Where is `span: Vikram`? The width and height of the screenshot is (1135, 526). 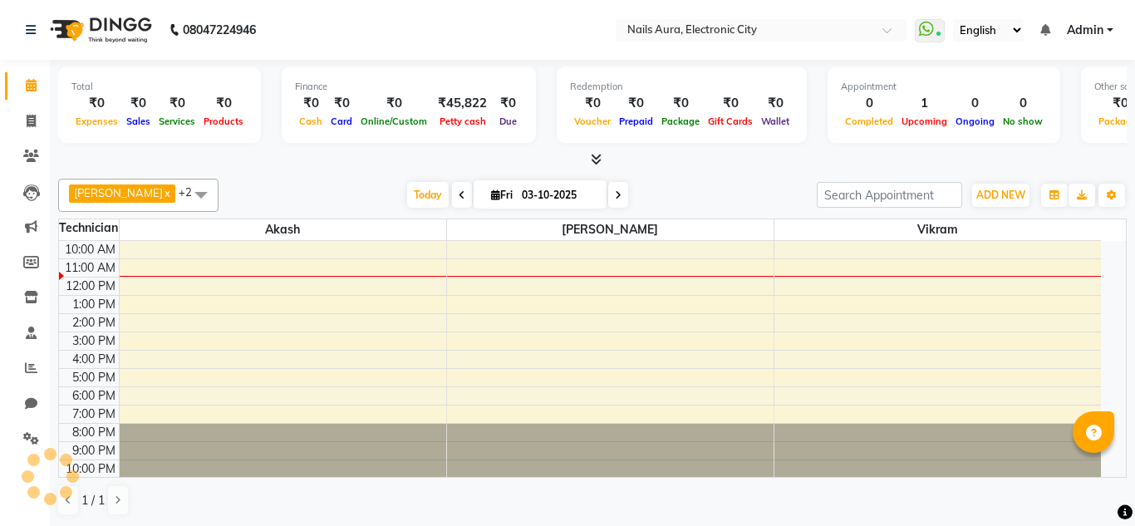 span: Vikram is located at coordinates (938, 229).